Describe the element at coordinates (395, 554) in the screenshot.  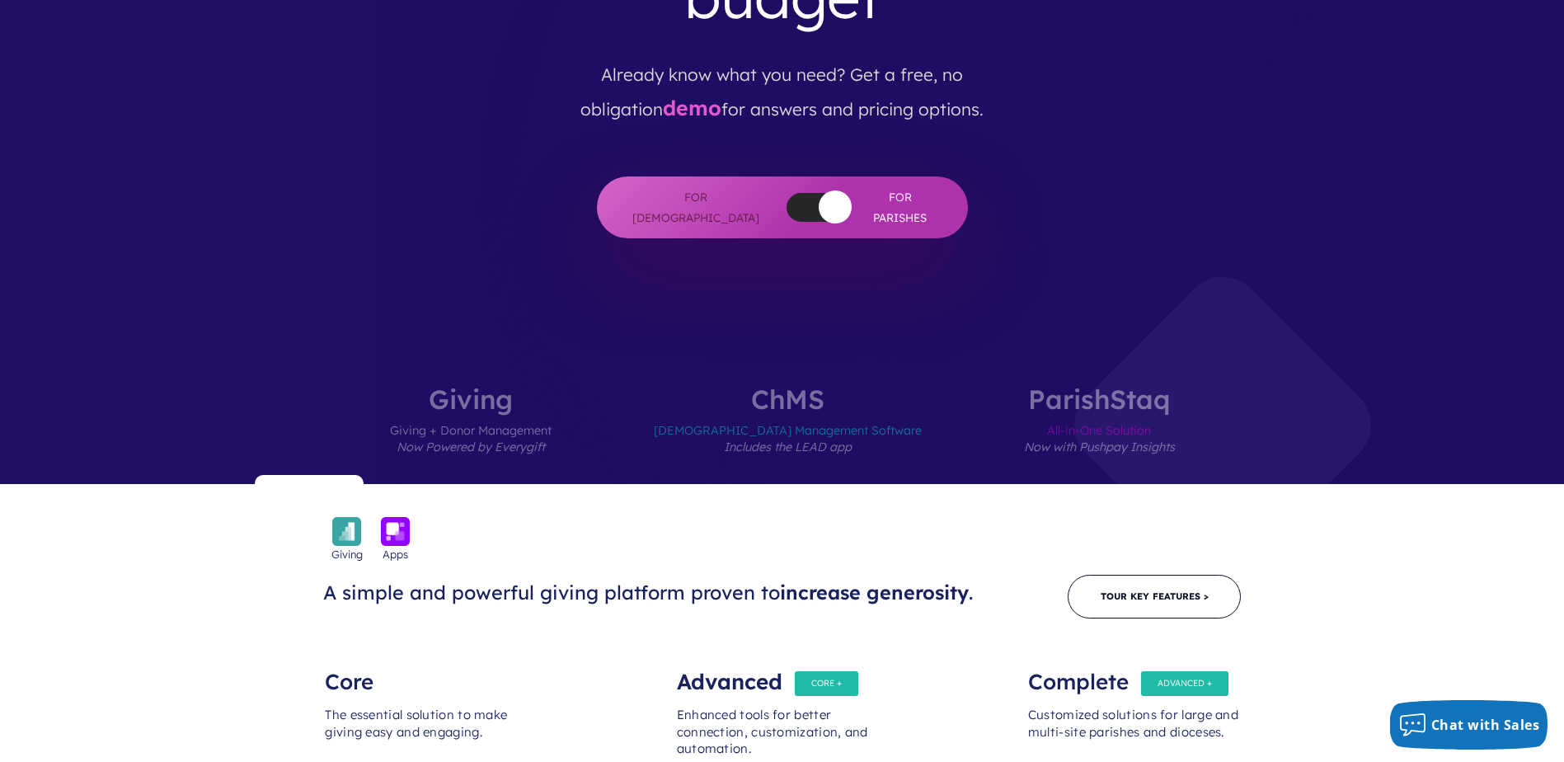
I see `span: Apps` at that location.